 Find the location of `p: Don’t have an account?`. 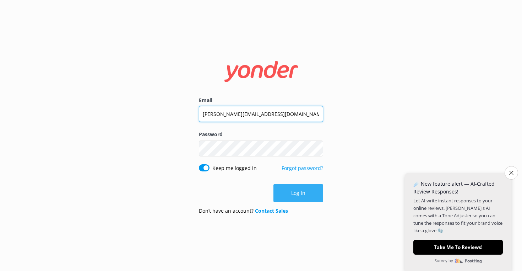

p: Don’t have an account? is located at coordinates (243, 211).